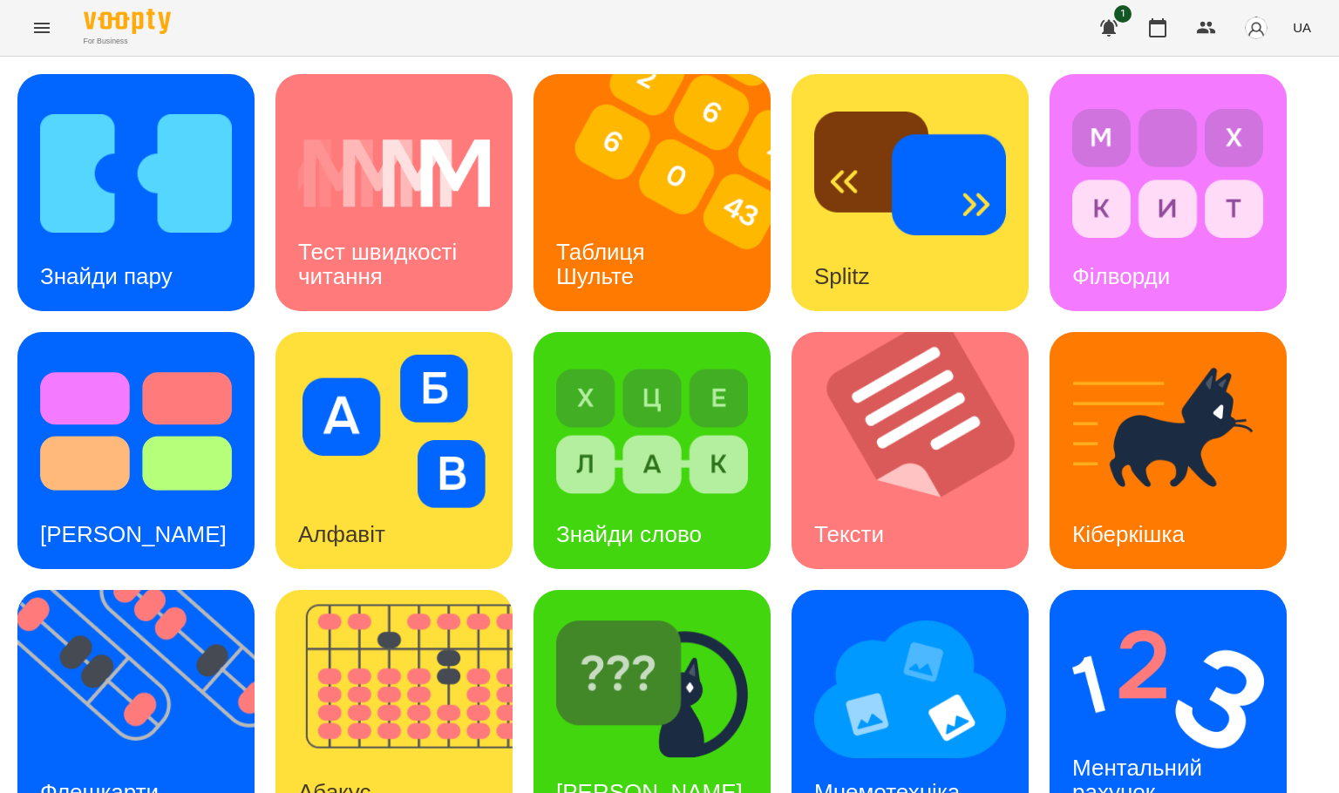  What do you see at coordinates (127, 41) in the screenshot?
I see `span: For Business` at bounding box center [127, 41].